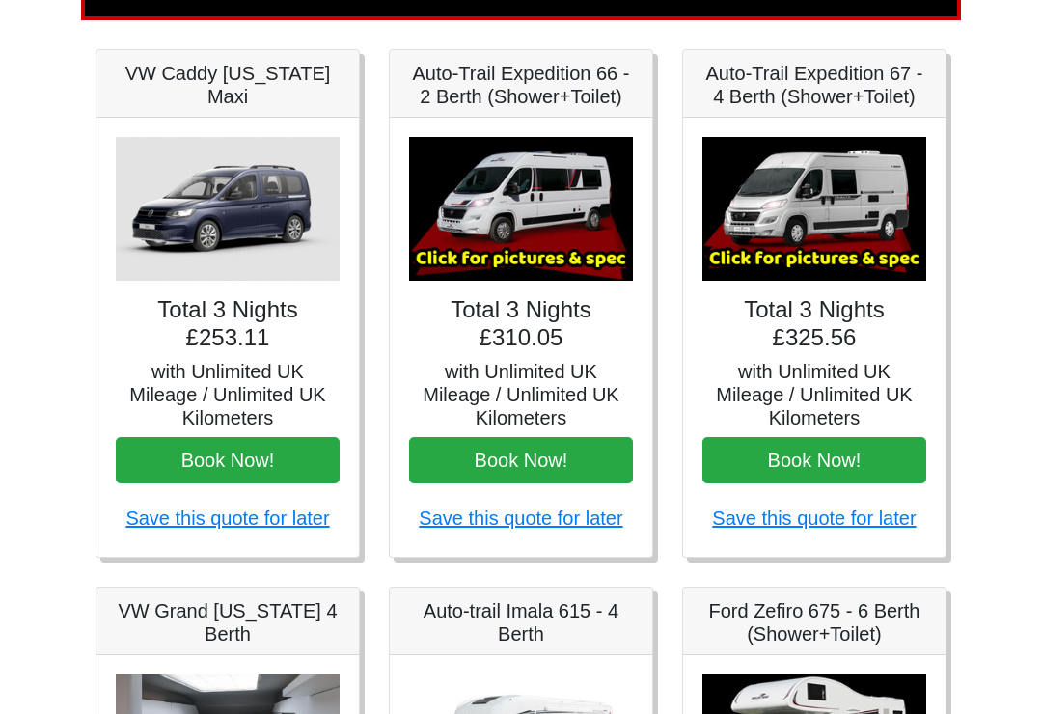 The width and height of the screenshot is (1042, 714). What do you see at coordinates (521, 85) in the screenshot?
I see `h5: Auto-Trail Expedition 66 - 2 Berth (Shower+Toilet)` at bounding box center [521, 85].